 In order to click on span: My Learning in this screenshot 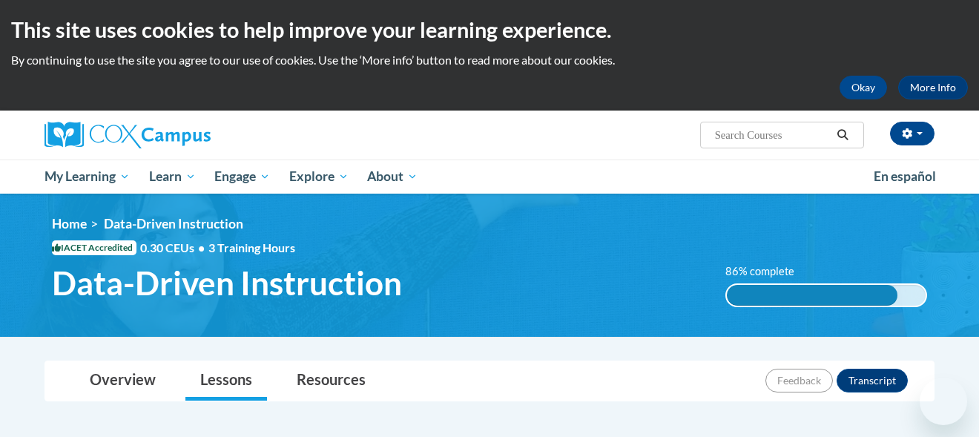, I will do `click(87, 177)`.